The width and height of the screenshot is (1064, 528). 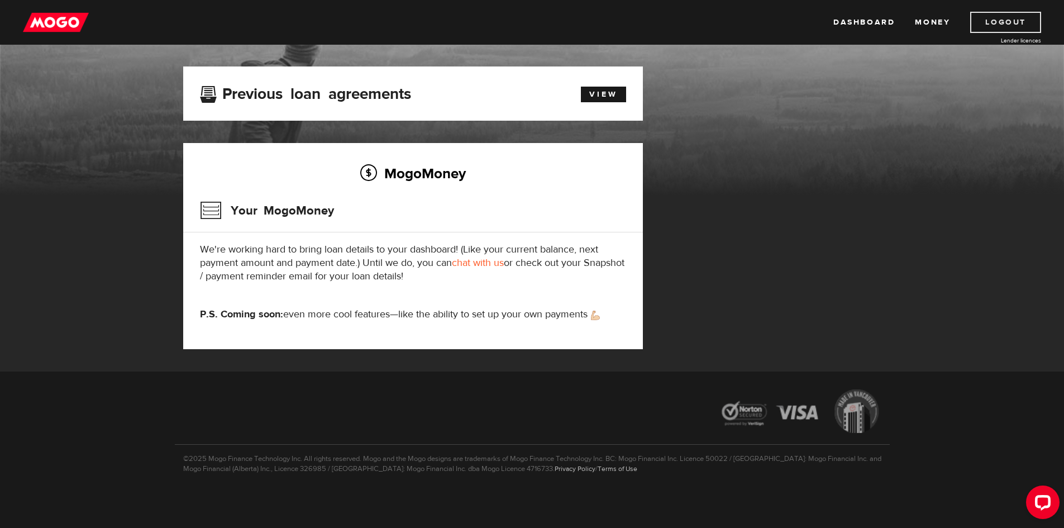 I want to click on p: even more cool features—like the ability to set up your own payments, so click(x=413, y=315).